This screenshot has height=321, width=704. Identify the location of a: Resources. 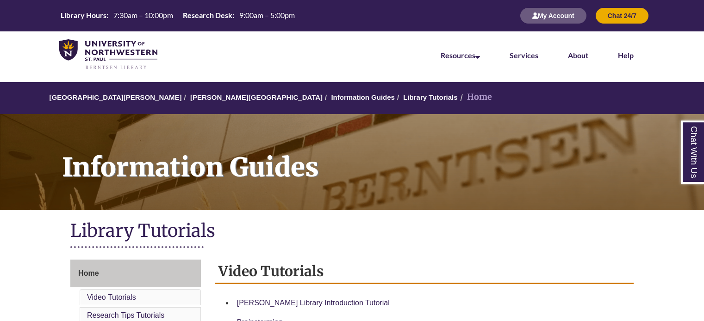
(460, 55).